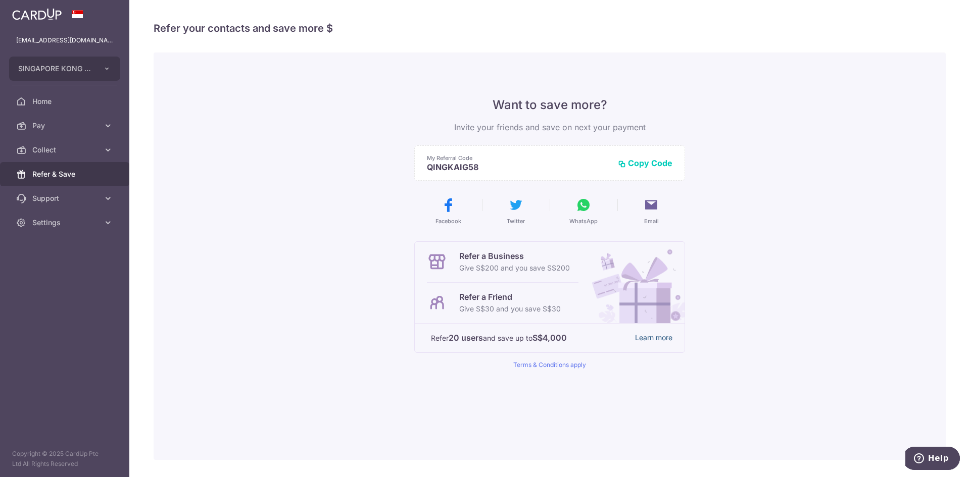  What do you see at coordinates (66, 223) in the screenshot?
I see `span: Settings` at bounding box center [66, 223].